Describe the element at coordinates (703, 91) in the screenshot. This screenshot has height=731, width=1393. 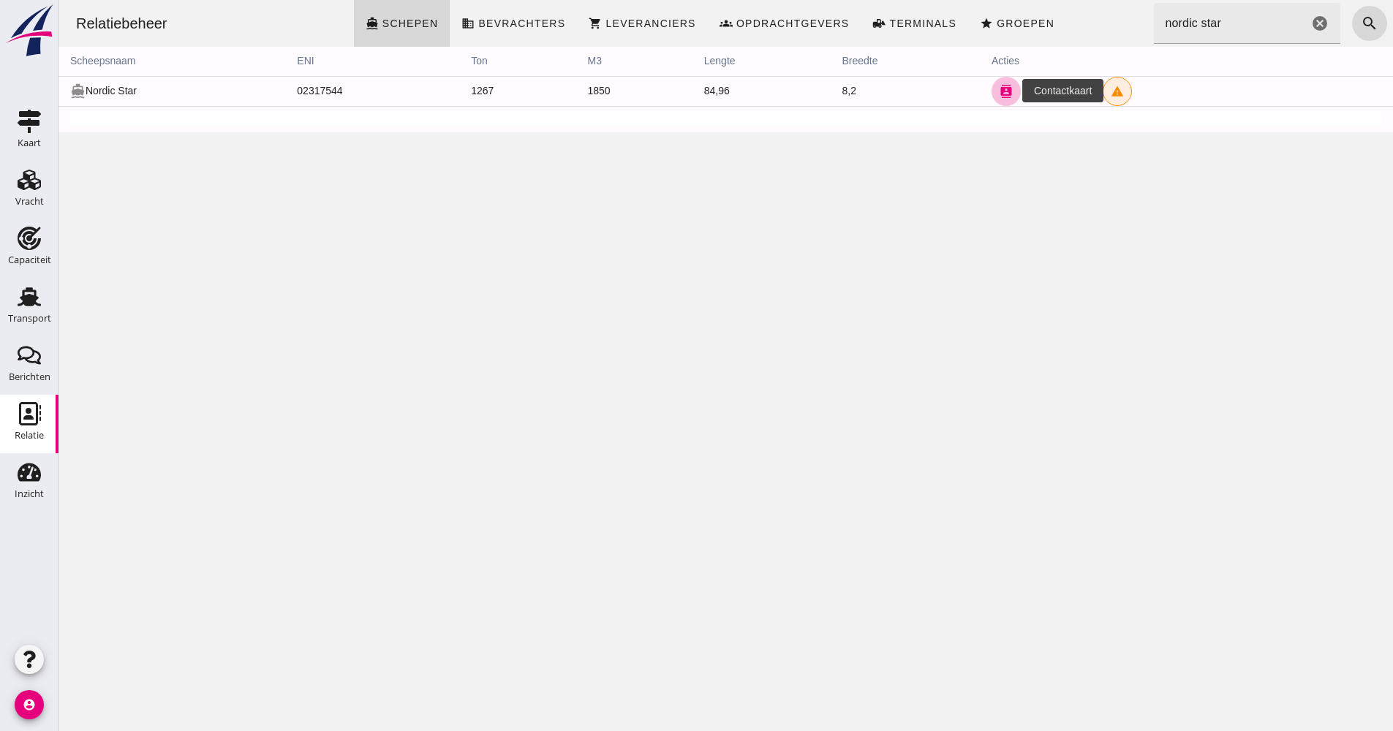
I see `td: 84,96` at that location.